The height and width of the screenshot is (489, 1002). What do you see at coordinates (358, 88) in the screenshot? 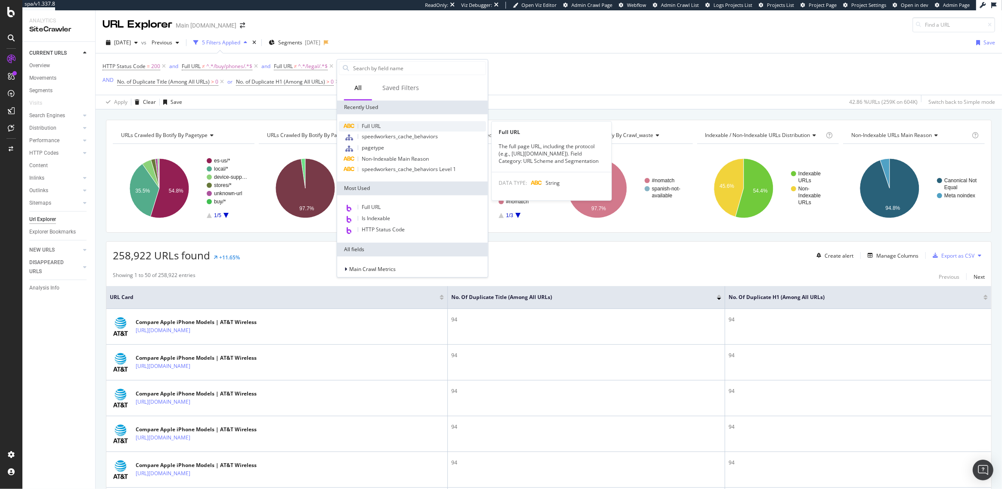
I see `div: All` at bounding box center [358, 88].